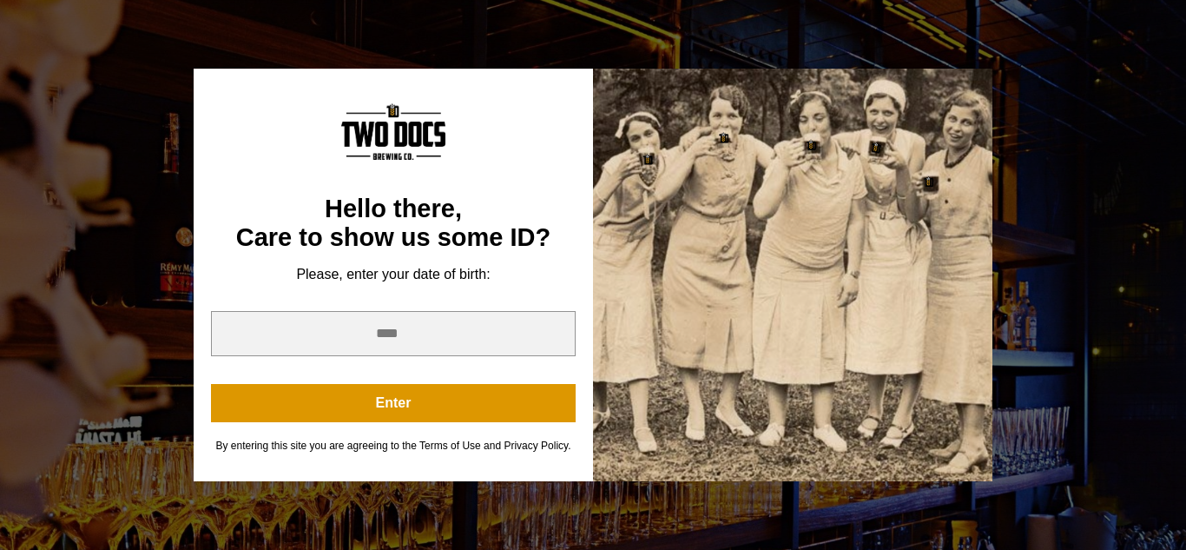 This screenshot has width=1186, height=550. Describe the element at coordinates (393, 131) in the screenshot. I see `img: Content Logo` at that location.